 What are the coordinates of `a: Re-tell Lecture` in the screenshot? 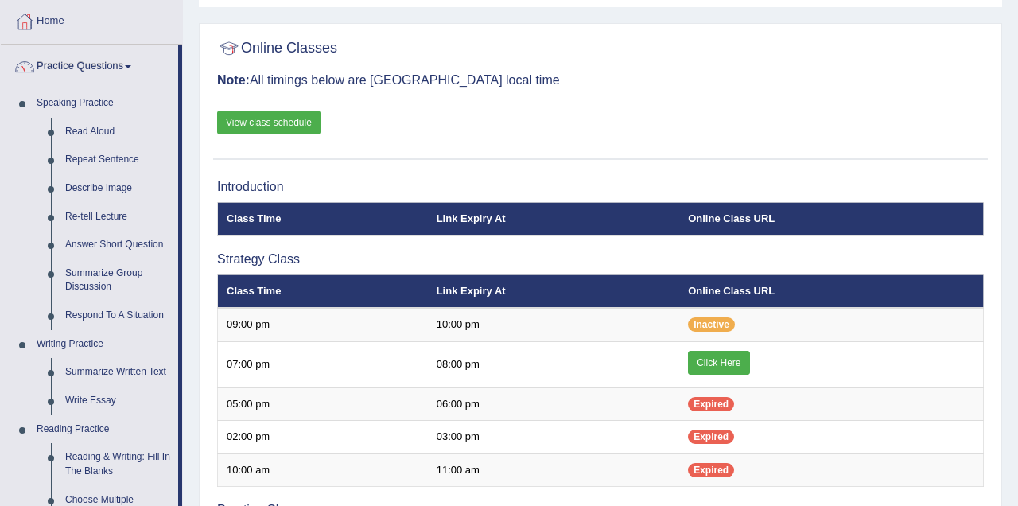 It's located at (118, 217).